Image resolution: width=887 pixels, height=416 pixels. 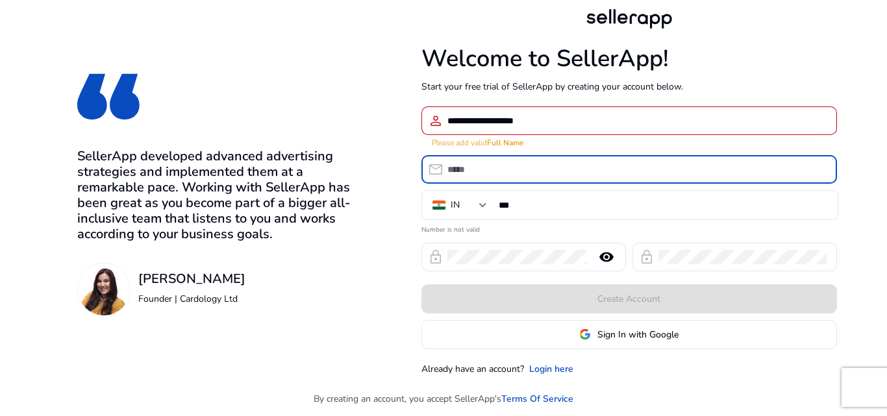 What do you see at coordinates (629, 228) in the screenshot?
I see `mat-error: Number is not valid` at bounding box center [629, 228].